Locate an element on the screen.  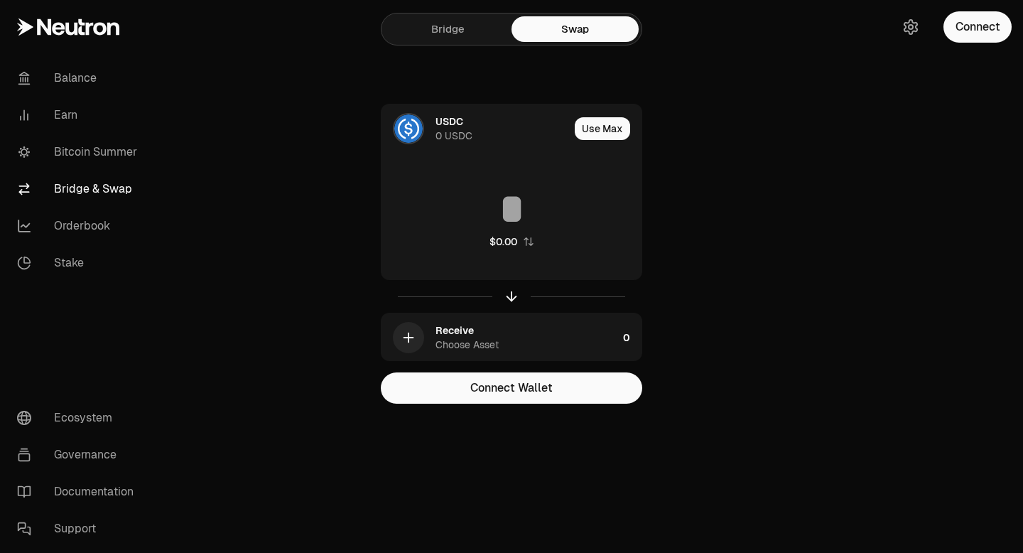
a: Swap is located at coordinates (575, 29).